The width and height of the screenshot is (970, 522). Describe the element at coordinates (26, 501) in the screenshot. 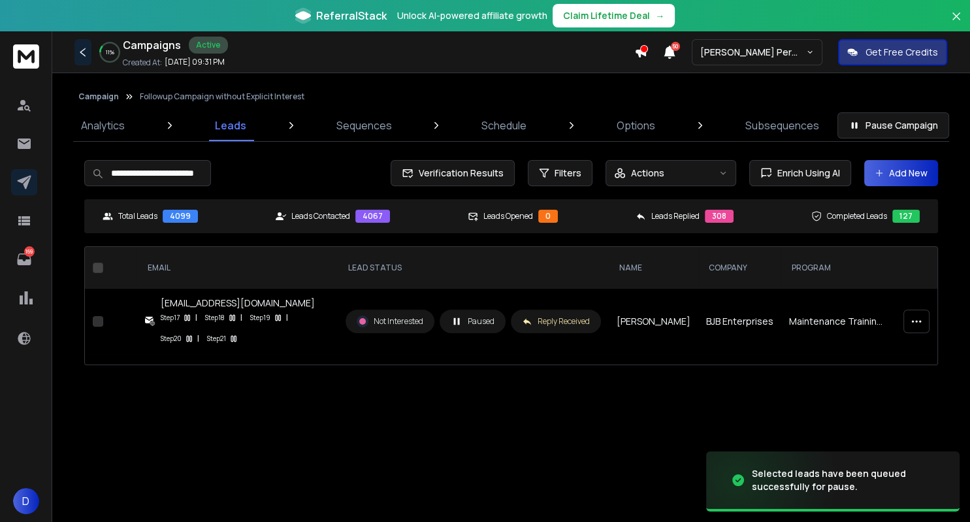

I see `span: D` at that location.